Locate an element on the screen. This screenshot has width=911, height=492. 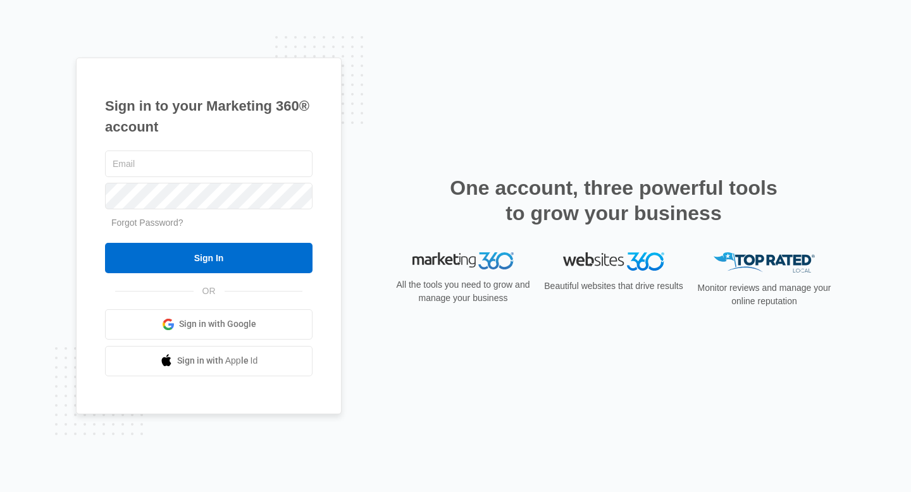
a: Sign in with Apple Id is located at coordinates (209, 361).